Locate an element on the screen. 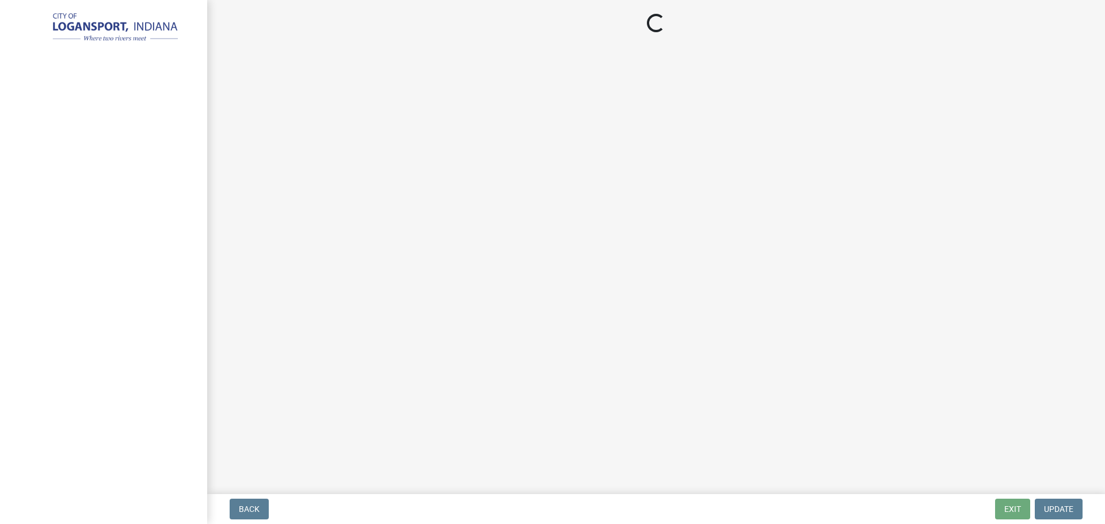 The image size is (1105, 524). button: Update is located at coordinates (1058, 509).